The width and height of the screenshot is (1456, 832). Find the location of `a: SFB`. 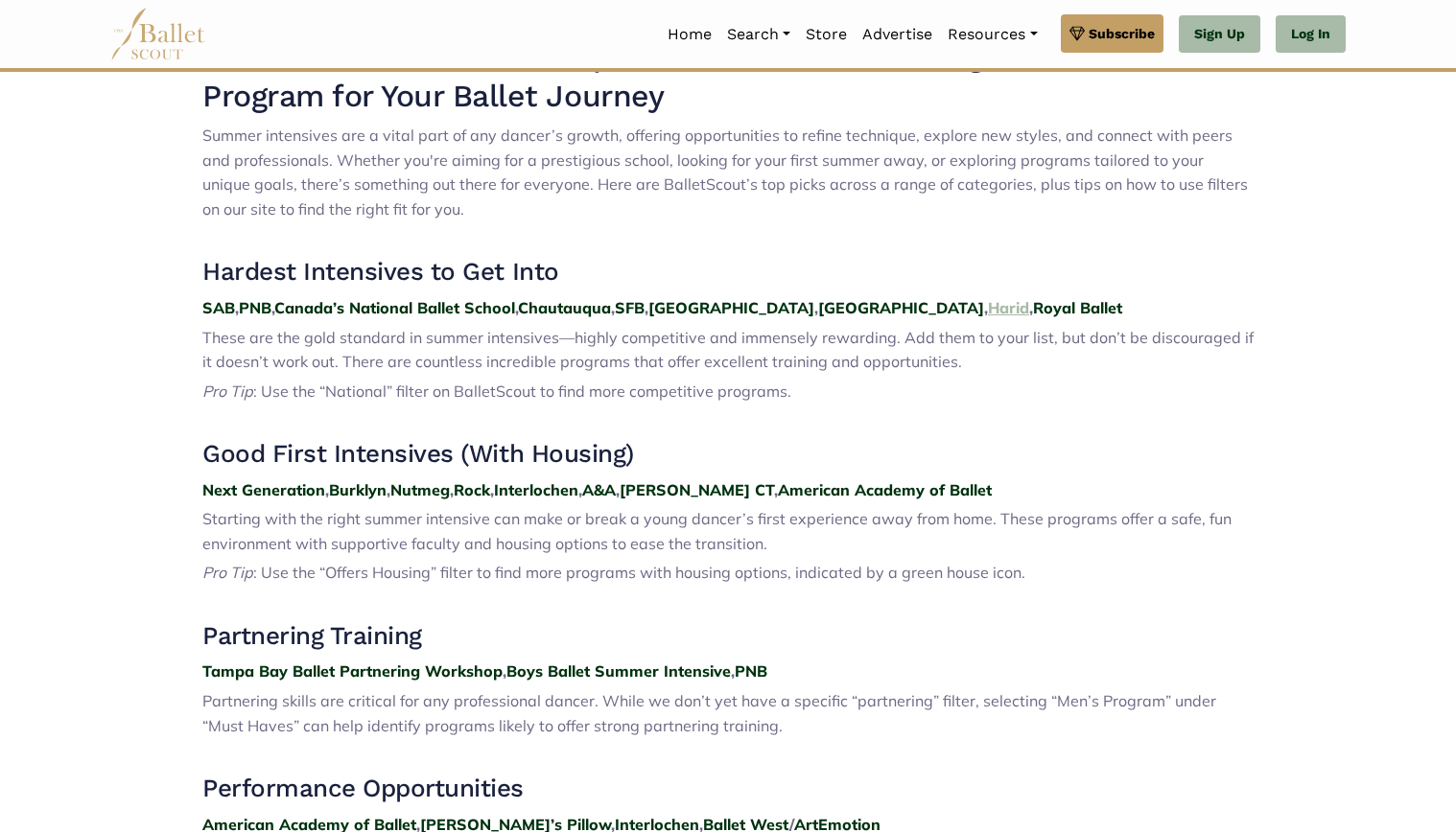

a: SFB is located at coordinates (629, 308).